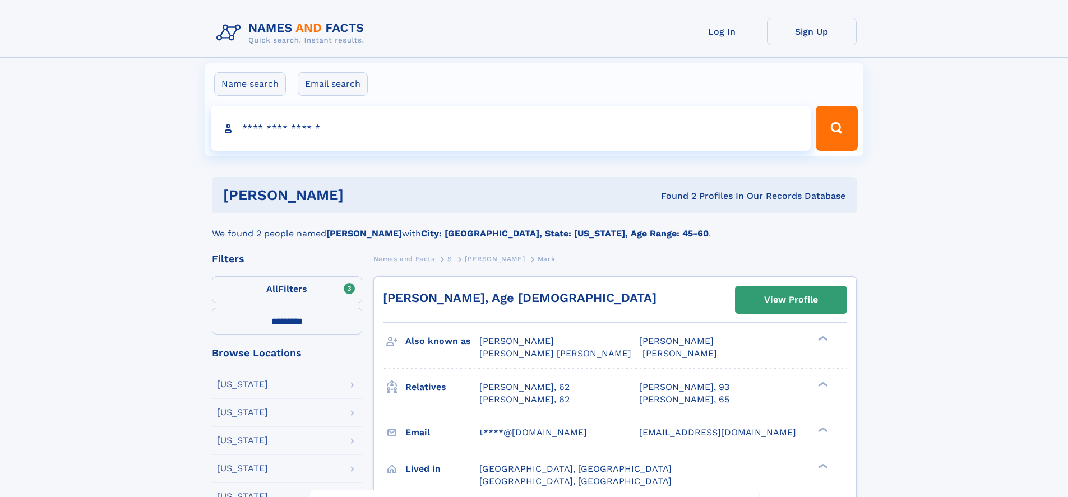 This screenshot has width=1068, height=497. What do you see at coordinates (272, 289) in the screenshot?
I see `span: All` at bounding box center [272, 289].